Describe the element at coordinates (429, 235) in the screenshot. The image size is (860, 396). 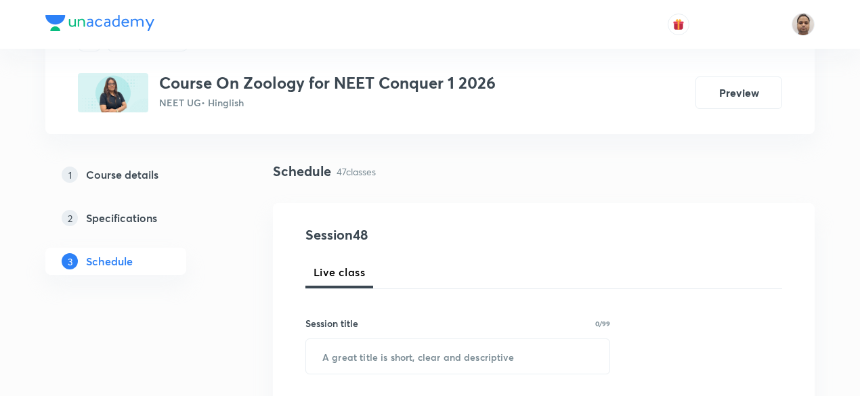
I see `h4: Session 48` at that location.